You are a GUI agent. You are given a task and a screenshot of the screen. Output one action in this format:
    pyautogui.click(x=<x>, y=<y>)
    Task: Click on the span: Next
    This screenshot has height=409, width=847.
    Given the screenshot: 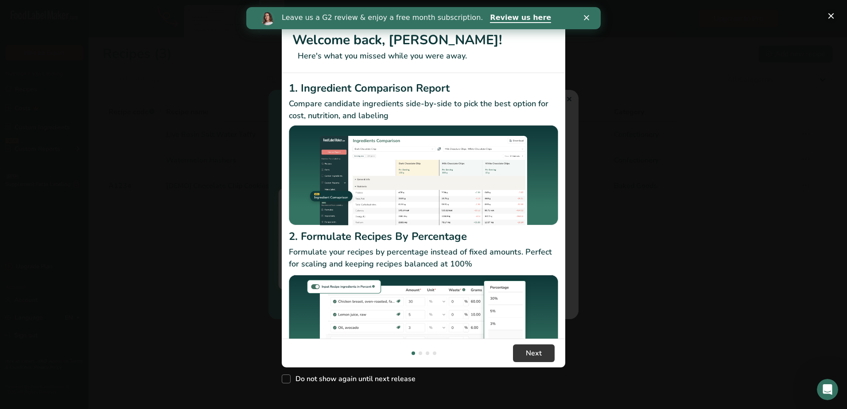 What is the action you would take?
    pyautogui.click(x=534, y=354)
    